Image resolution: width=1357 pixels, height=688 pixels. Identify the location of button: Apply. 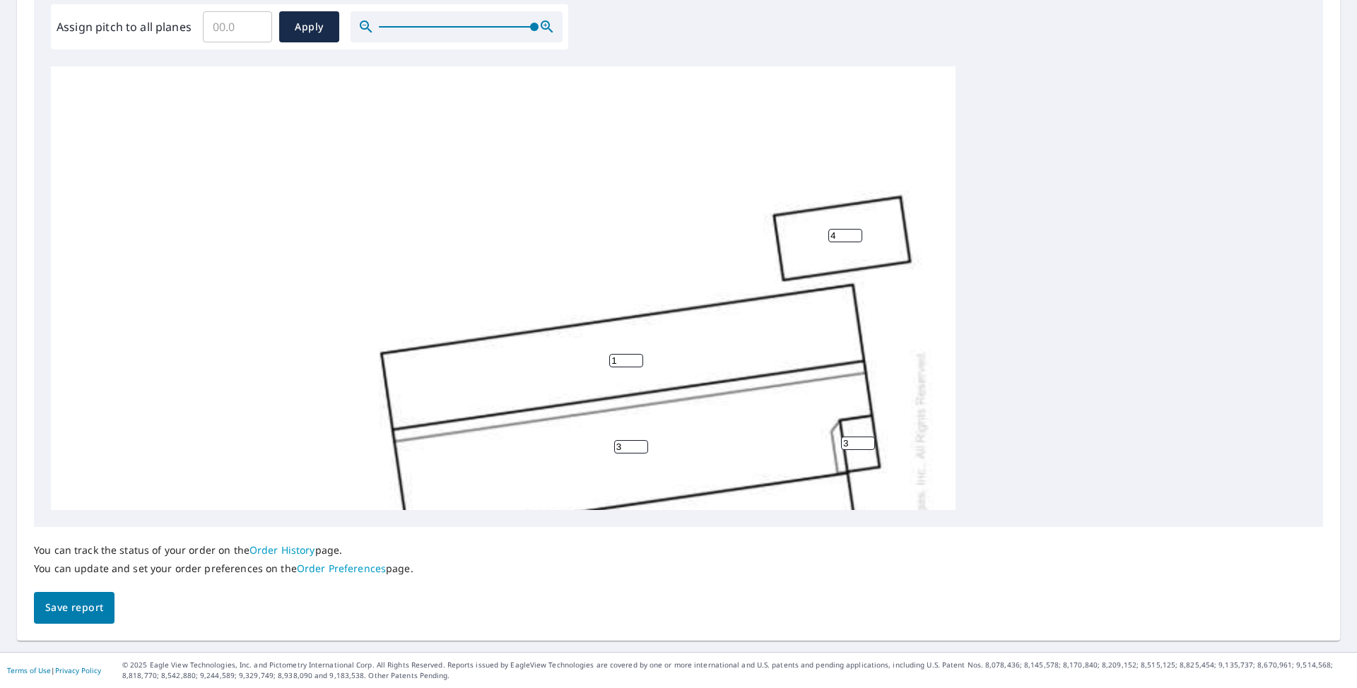
(309, 27).